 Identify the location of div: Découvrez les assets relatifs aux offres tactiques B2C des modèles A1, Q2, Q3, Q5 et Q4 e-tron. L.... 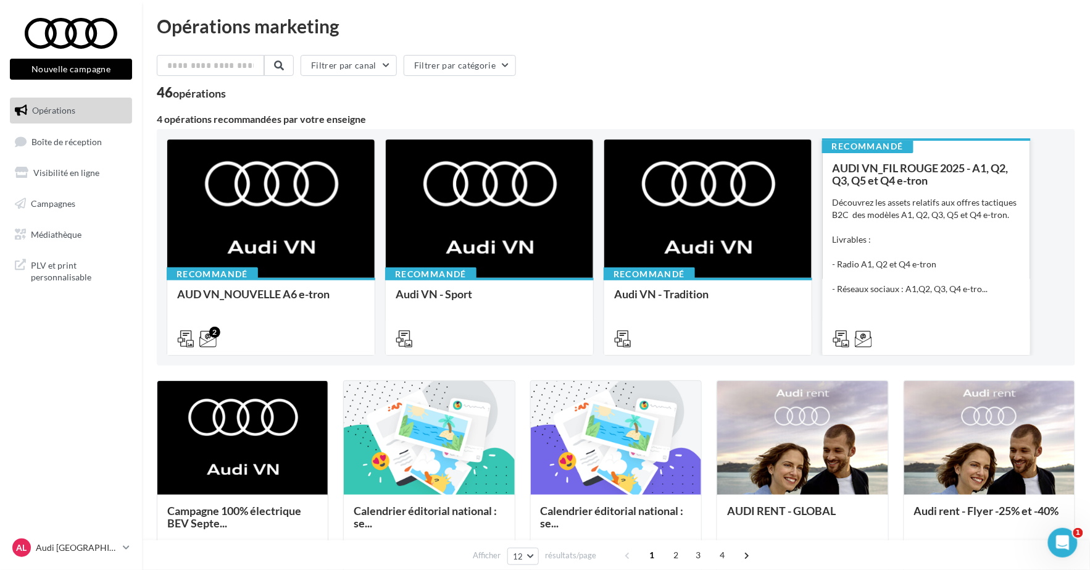
(926, 246).